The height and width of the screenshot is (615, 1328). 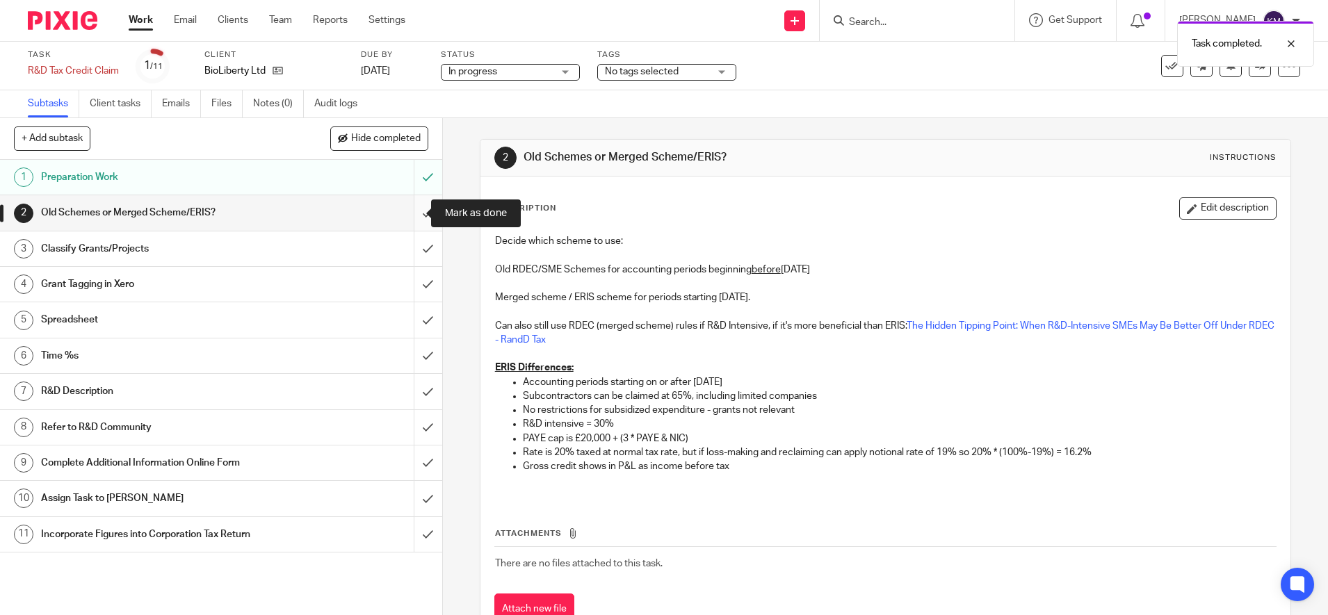 What do you see at coordinates (278, 104) in the screenshot?
I see `a: Notes (0)` at bounding box center [278, 104].